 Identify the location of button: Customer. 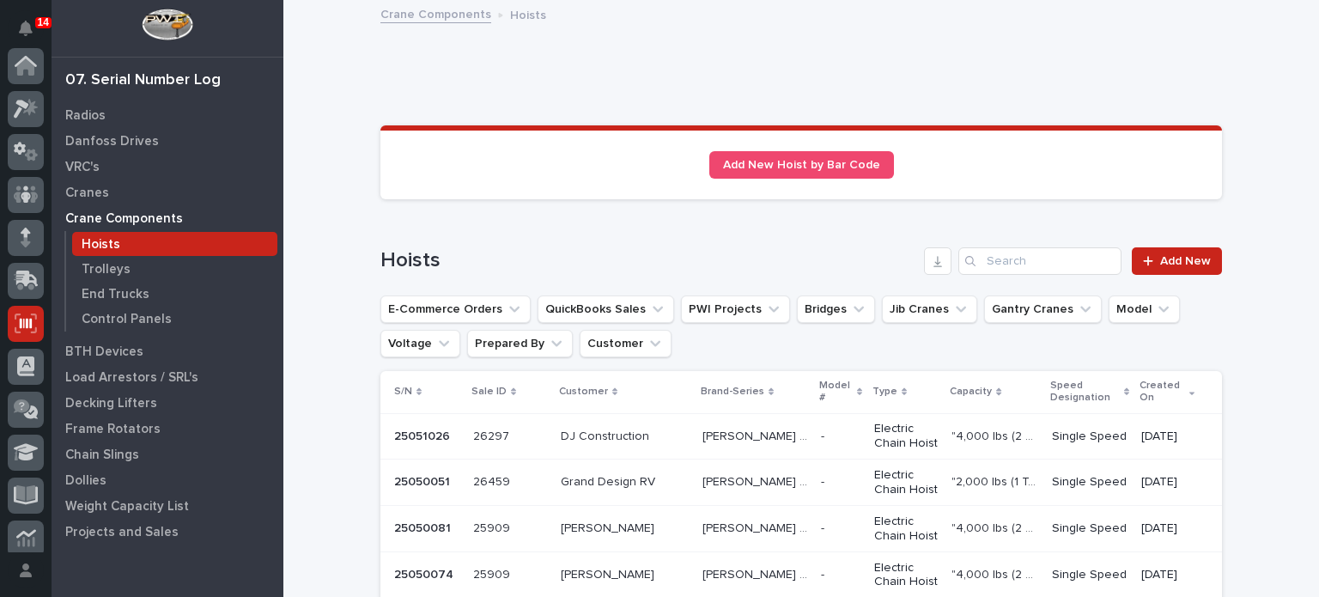
(625, 344).